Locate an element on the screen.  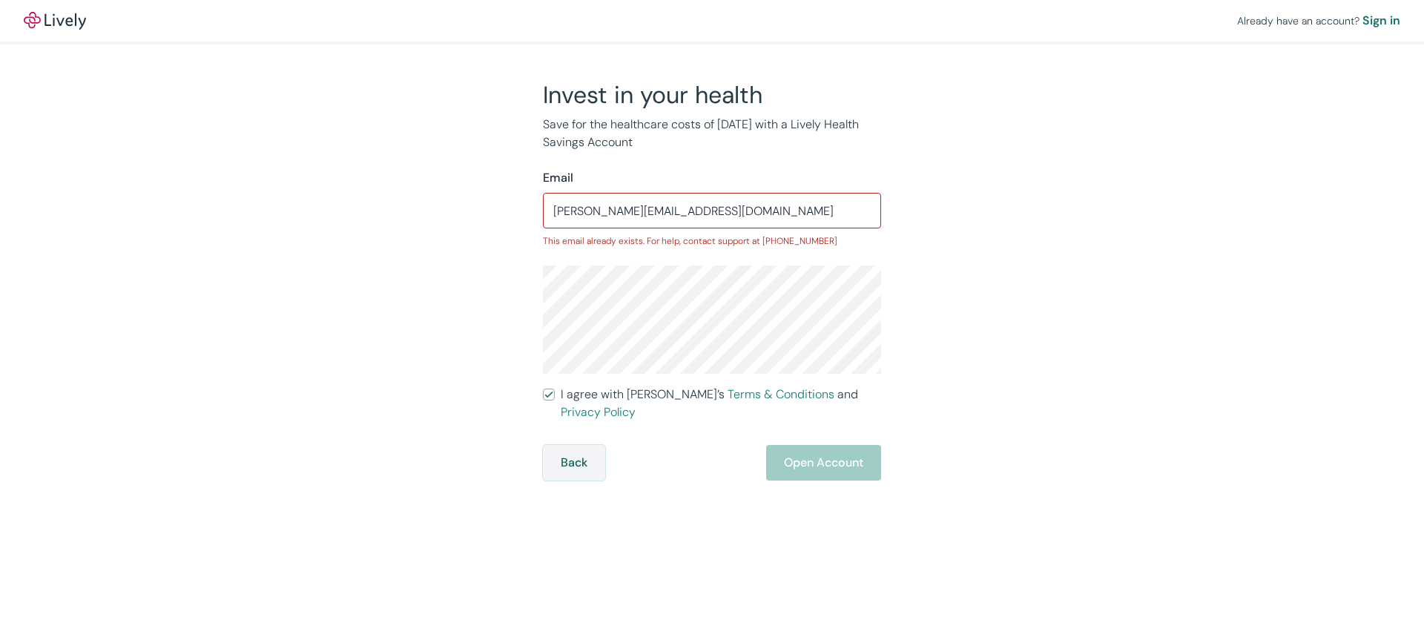
div: Already have an account? is located at coordinates (1319, 21).